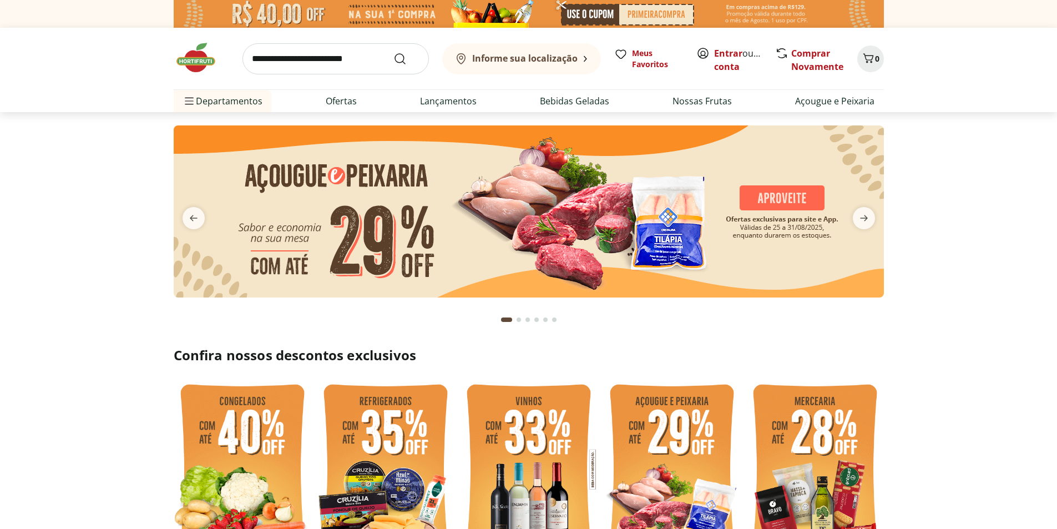 This screenshot has height=529, width=1057. I want to click on button: Menu, so click(189, 101).